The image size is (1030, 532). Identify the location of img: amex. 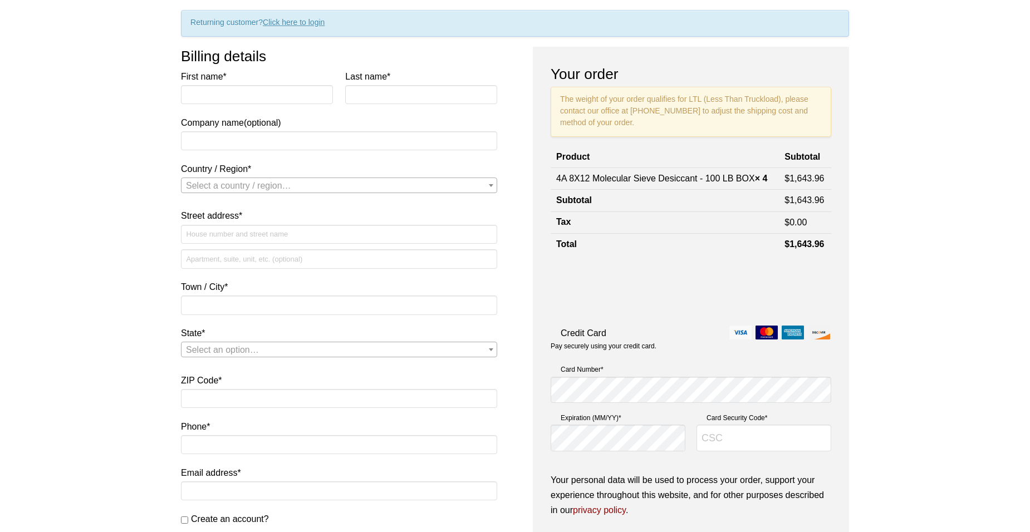
(793, 332).